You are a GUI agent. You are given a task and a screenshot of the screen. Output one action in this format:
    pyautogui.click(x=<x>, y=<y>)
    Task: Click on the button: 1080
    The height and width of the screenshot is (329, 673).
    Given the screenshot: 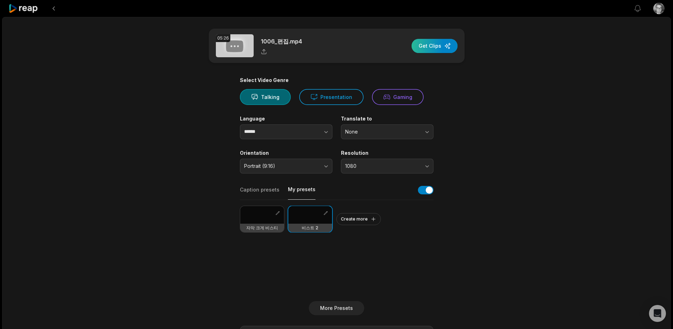 What is the action you would take?
    pyautogui.click(x=387, y=166)
    